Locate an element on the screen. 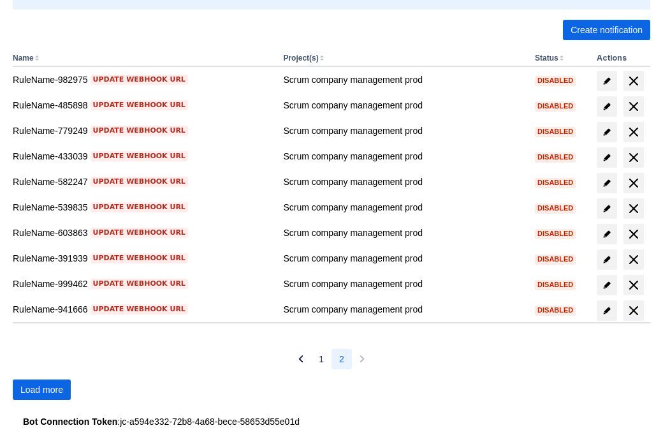  th: Actions is located at coordinates (621, 59).